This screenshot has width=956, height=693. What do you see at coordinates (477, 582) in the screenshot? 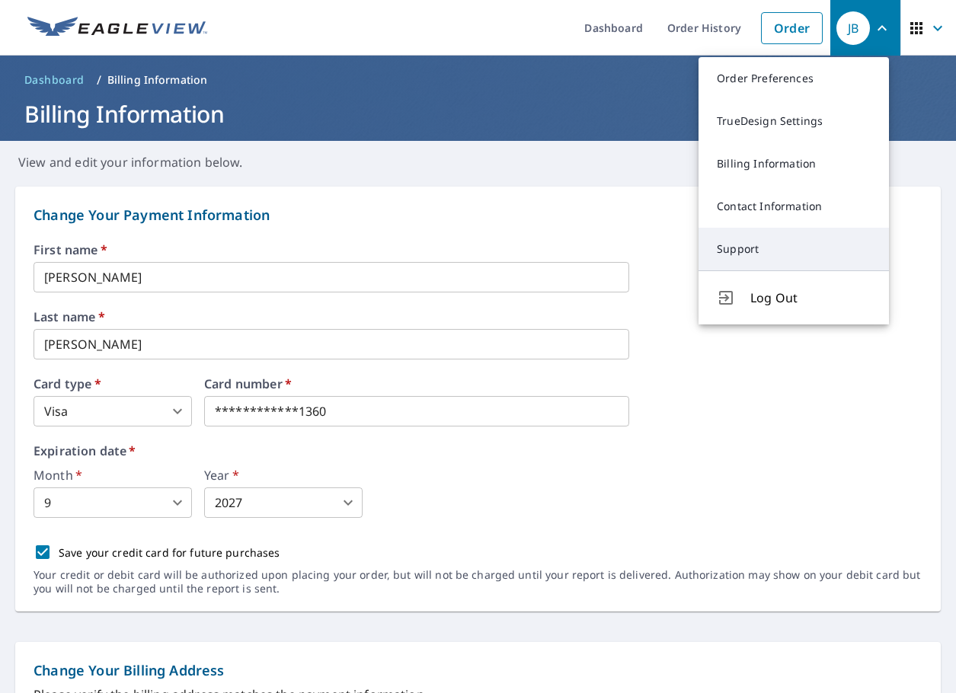
I see `p: Your credit or debit card will be authorized upon placing your order, but will not be charged unt...` at bounding box center [477, 582].